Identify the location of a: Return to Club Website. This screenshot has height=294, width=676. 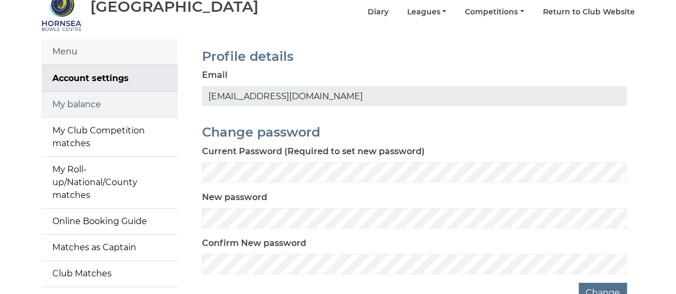
(589, 12).